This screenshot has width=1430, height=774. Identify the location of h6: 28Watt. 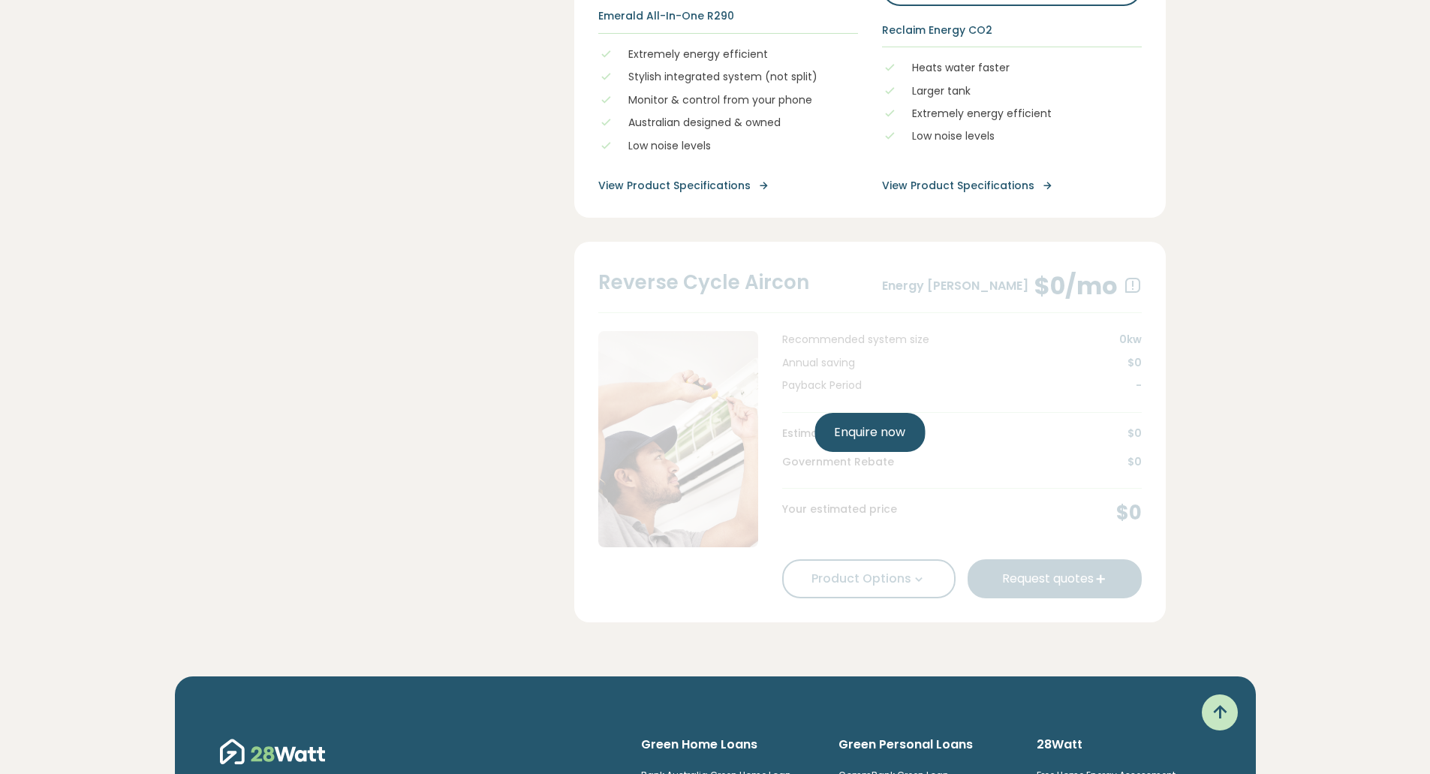
(1123, 744).